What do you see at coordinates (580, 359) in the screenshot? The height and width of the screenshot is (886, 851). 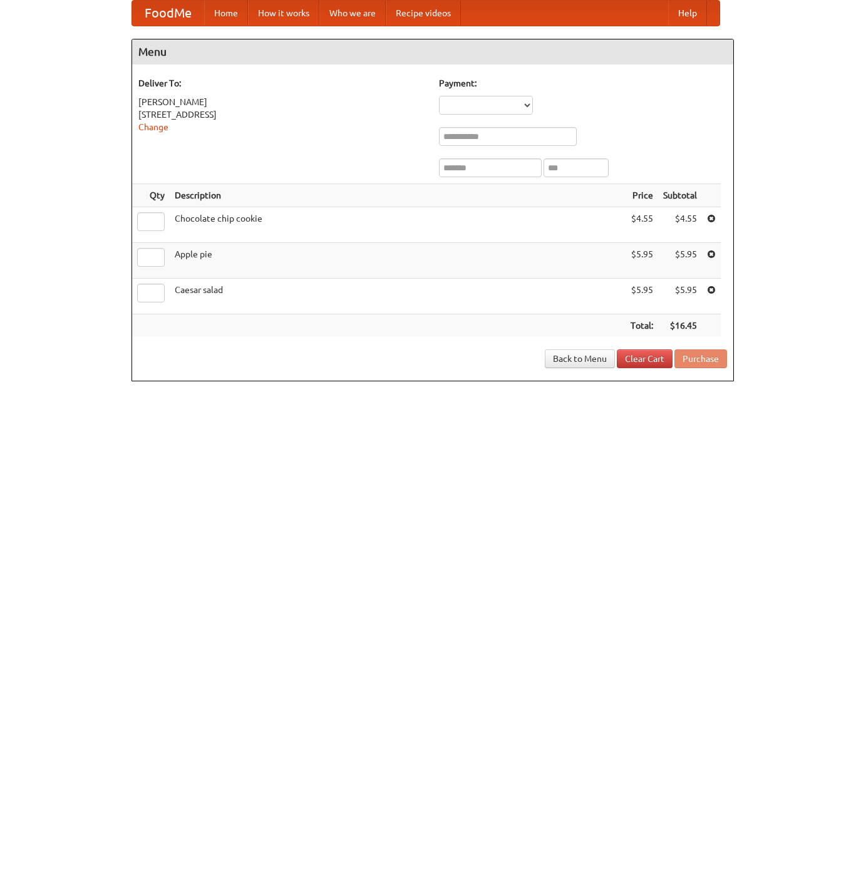 I see `a: Back to Menu` at bounding box center [580, 359].